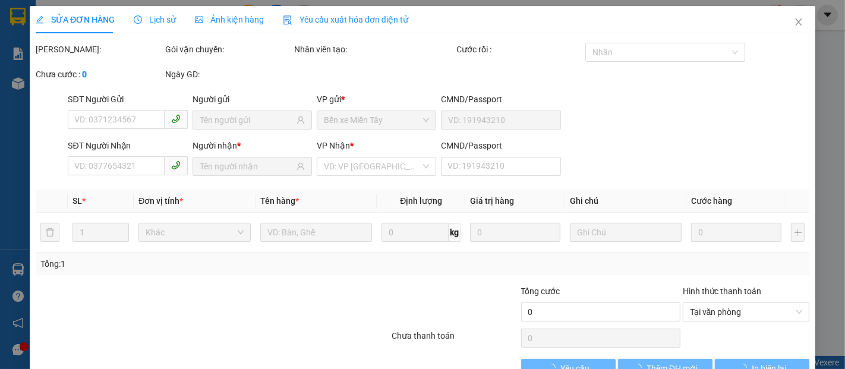  What do you see at coordinates (127, 99) in the screenshot?
I see `div: SĐT Người Gửi` at bounding box center [127, 99].